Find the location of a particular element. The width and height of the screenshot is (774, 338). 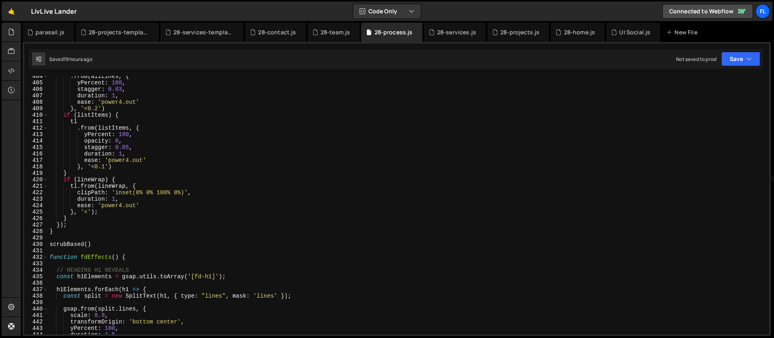

div: 414 is located at coordinates (36, 141).